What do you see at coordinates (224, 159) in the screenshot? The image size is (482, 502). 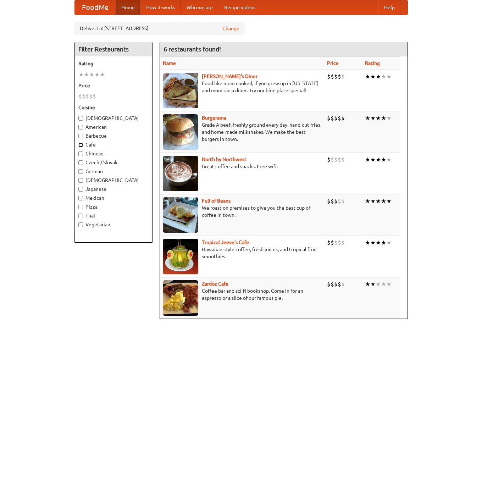 I see `b: North by Northwest` at bounding box center [224, 159].